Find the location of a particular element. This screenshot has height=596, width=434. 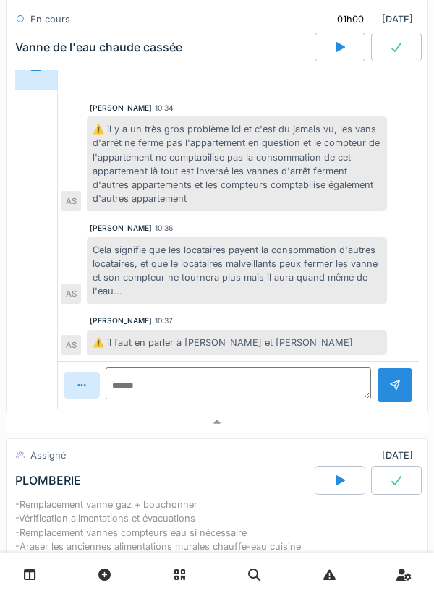

div: Assigné is located at coordinates (48, 455).